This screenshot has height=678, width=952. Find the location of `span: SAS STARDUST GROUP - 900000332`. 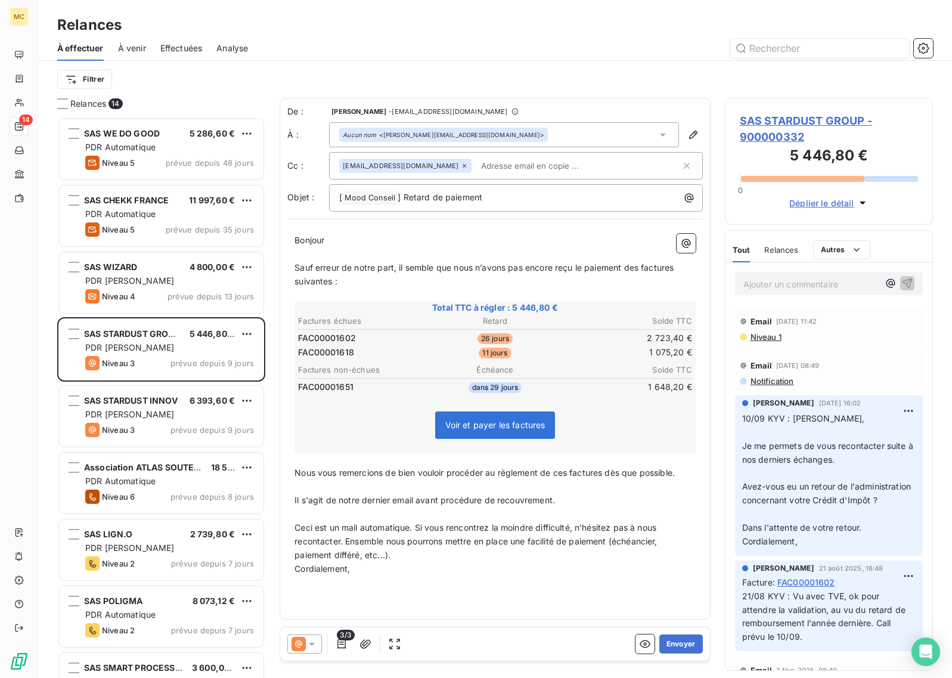

span: SAS STARDUST GROUP - 900000332 is located at coordinates (829, 129).